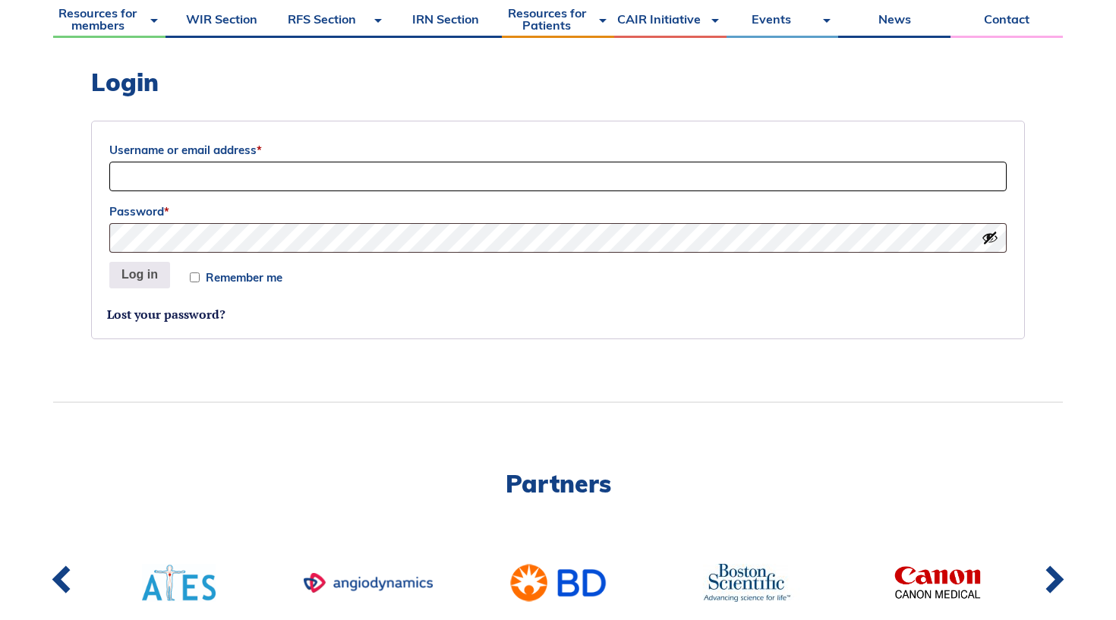 Image resolution: width=1116 pixels, height=620 pixels. I want to click on button: Log in, so click(140, 276).